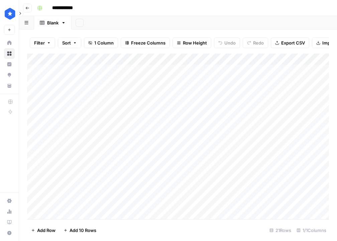  Describe the element at coordinates (9, 86) in the screenshot. I see `a: Your Data` at that location.